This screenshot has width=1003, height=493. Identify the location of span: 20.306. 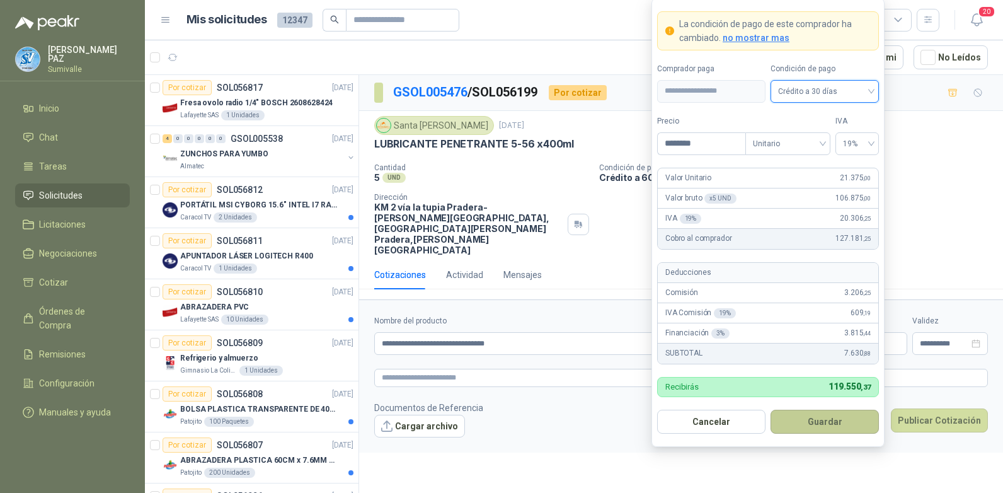
(855, 218).